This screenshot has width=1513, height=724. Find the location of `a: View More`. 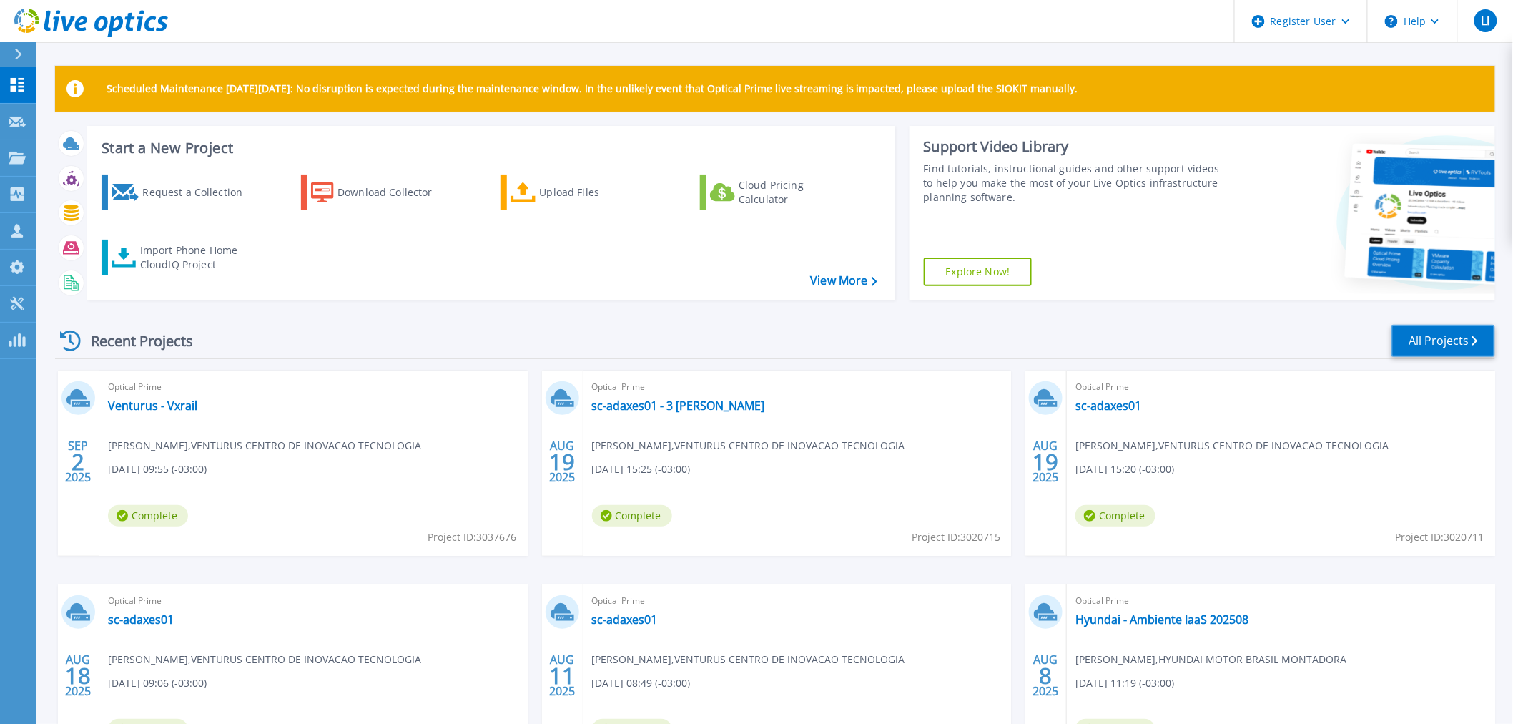

a: View More is located at coordinates (843, 280).